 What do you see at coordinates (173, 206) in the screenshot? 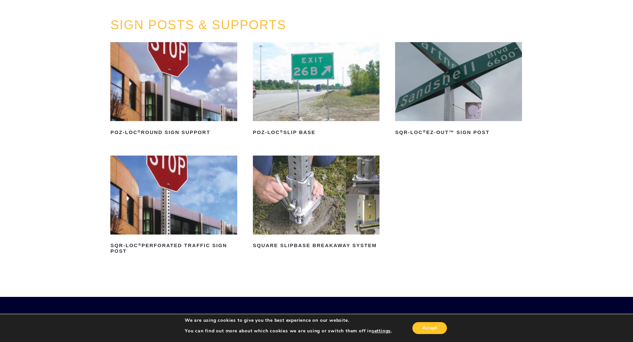
I see `a: SQR-LOC®Perforated Traffic Sign Post` at bounding box center [173, 206].